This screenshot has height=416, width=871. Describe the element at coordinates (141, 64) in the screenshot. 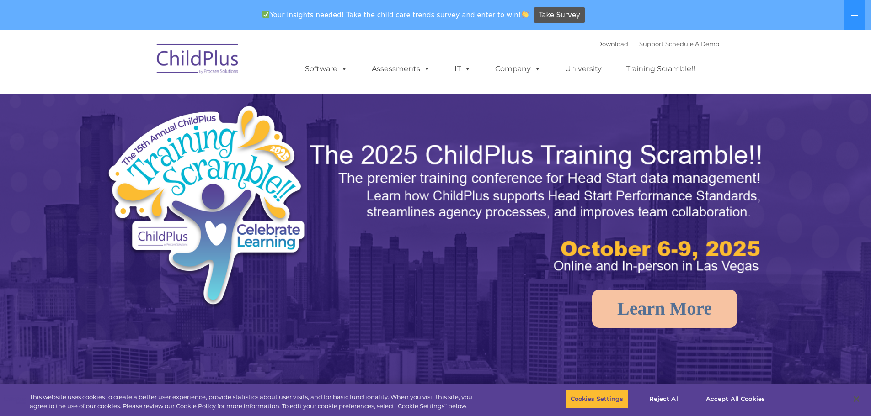

I see `span: Last name` at that location.